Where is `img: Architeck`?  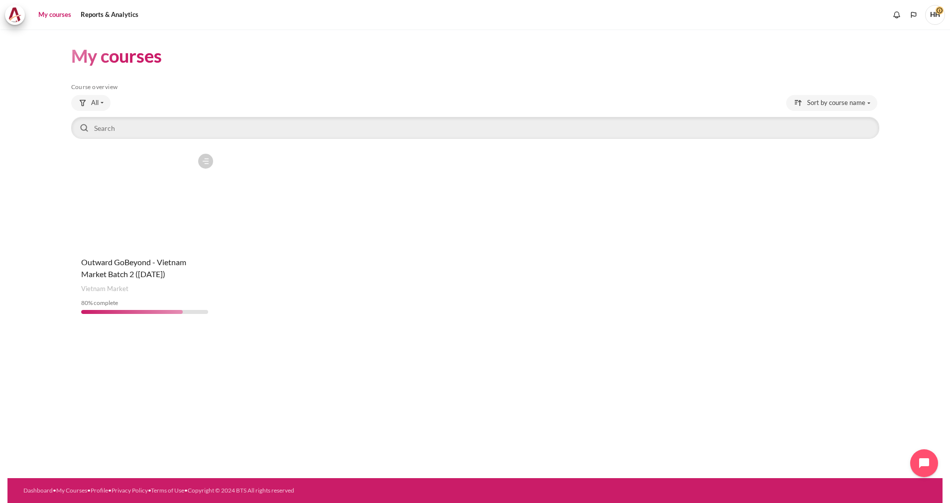 img: Architeck is located at coordinates (15, 15).